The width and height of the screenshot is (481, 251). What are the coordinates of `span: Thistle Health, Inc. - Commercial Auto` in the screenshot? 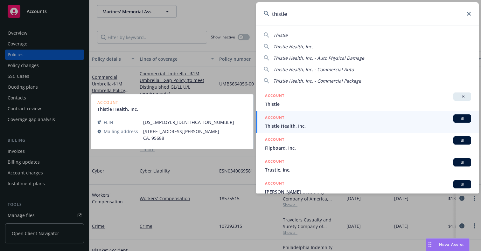 It's located at (313, 69).